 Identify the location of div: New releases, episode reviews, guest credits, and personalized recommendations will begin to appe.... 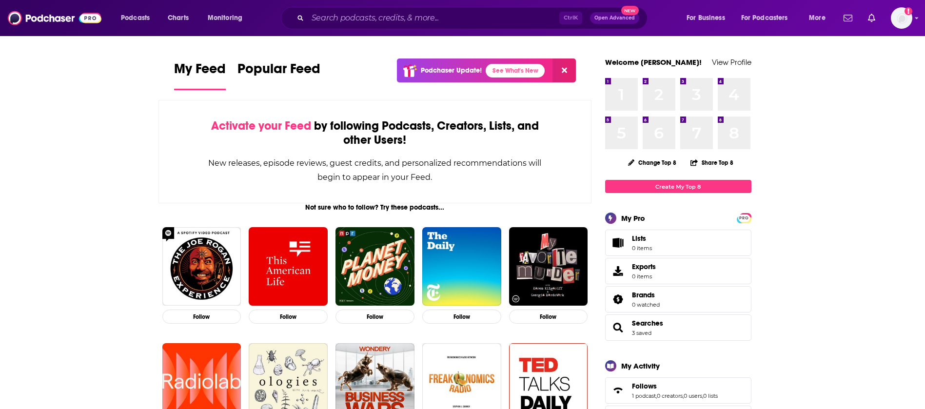
(375, 170).